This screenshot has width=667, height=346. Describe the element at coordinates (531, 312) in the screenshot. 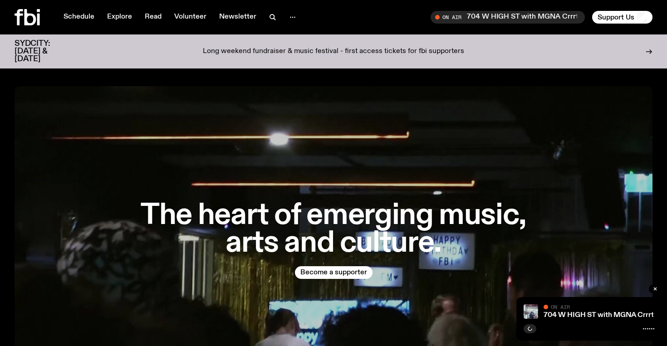

I see `a: Pat sits at a dining table with his profile facing the camera. Rhea sits to his left facing the c...` at that location.